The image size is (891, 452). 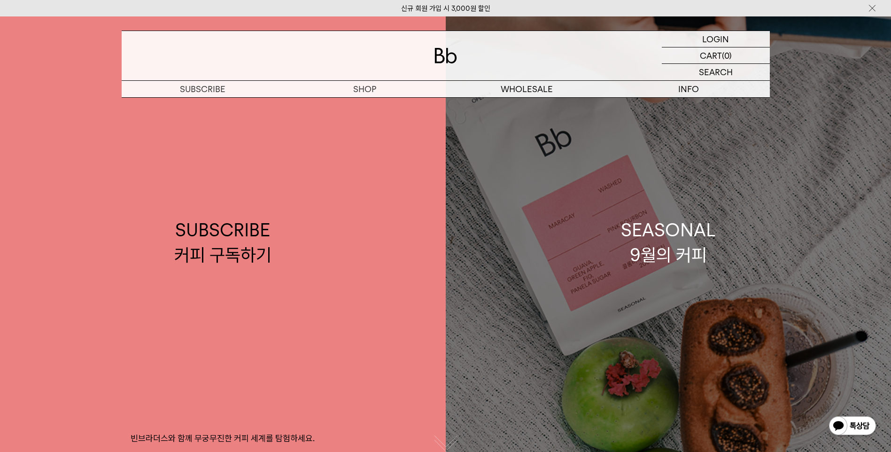 What do you see at coordinates (668, 242) in the screenshot?
I see `div: SEASONAL 9월의 커피` at bounding box center [668, 242].